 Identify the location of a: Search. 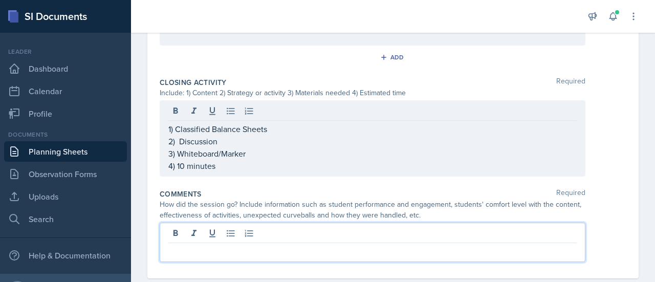
(65, 219).